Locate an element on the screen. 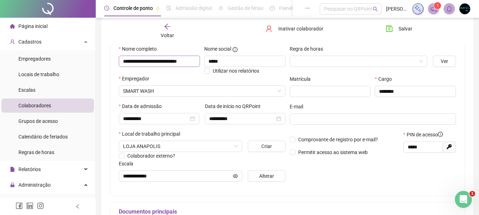 The height and width of the screenshot is (215, 479). img: 69185 is located at coordinates (464, 9).